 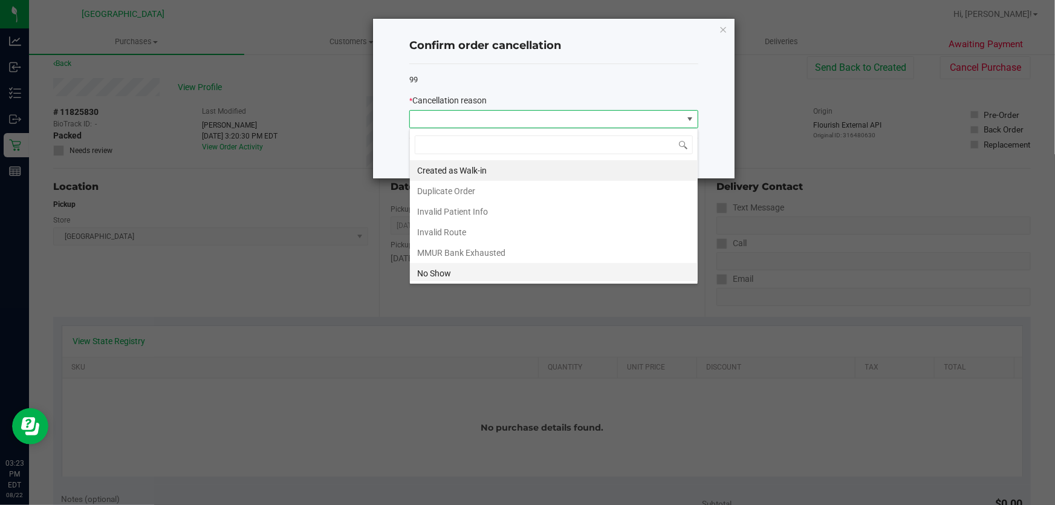 What do you see at coordinates (554, 253) in the screenshot?
I see `li: MMUR Bank Exhausted` at bounding box center [554, 253].